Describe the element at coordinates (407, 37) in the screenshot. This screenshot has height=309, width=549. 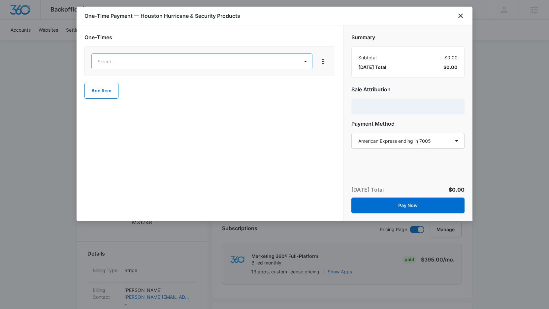
I see `h2: Summary` at that location.